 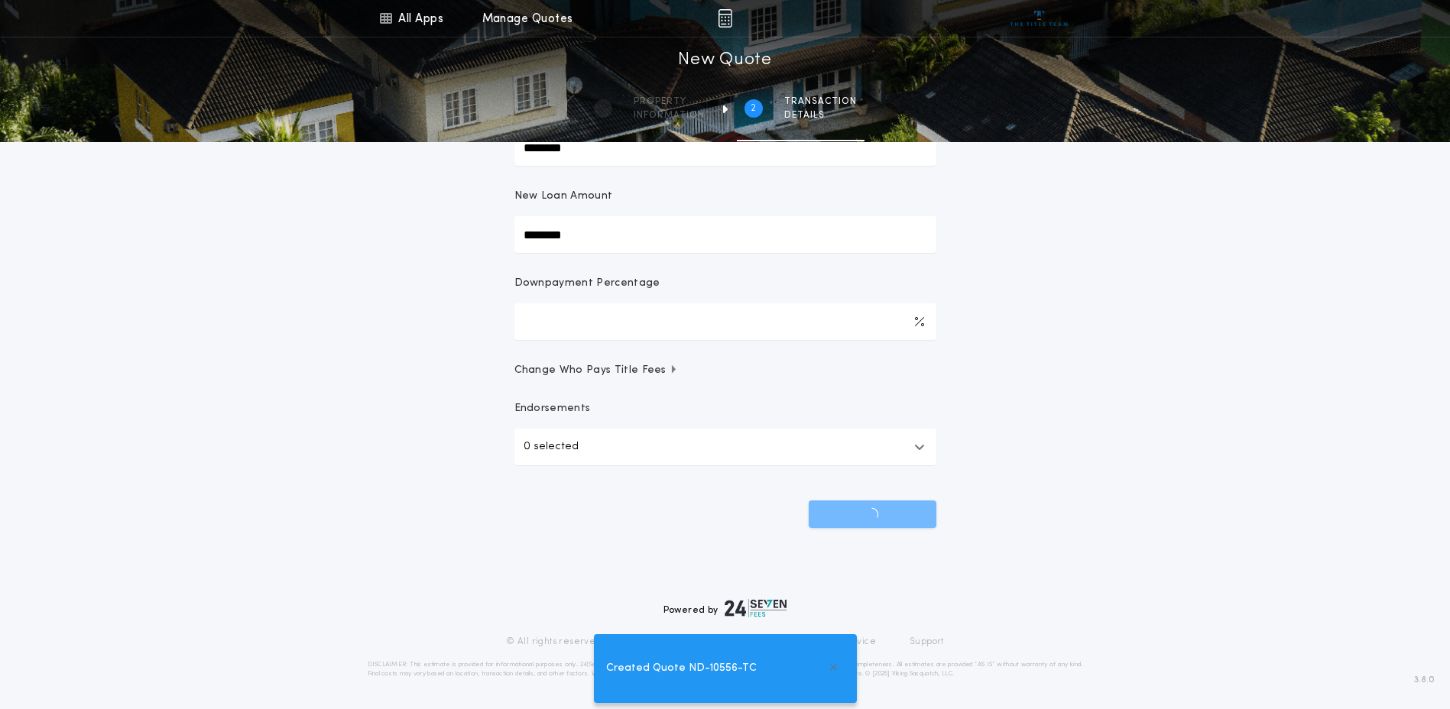 What do you see at coordinates (724, 18) in the screenshot?
I see `img: img` at bounding box center [724, 18].